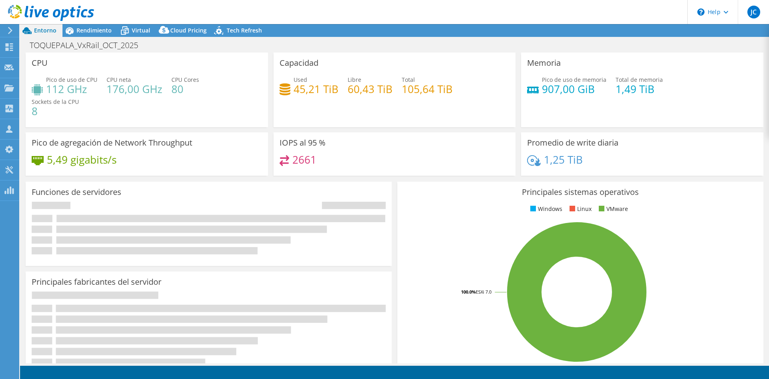 This screenshot has width=769, height=379. Describe the element at coordinates (574, 89) in the screenshot. I see `h4: 907,00 GiB` at that location.